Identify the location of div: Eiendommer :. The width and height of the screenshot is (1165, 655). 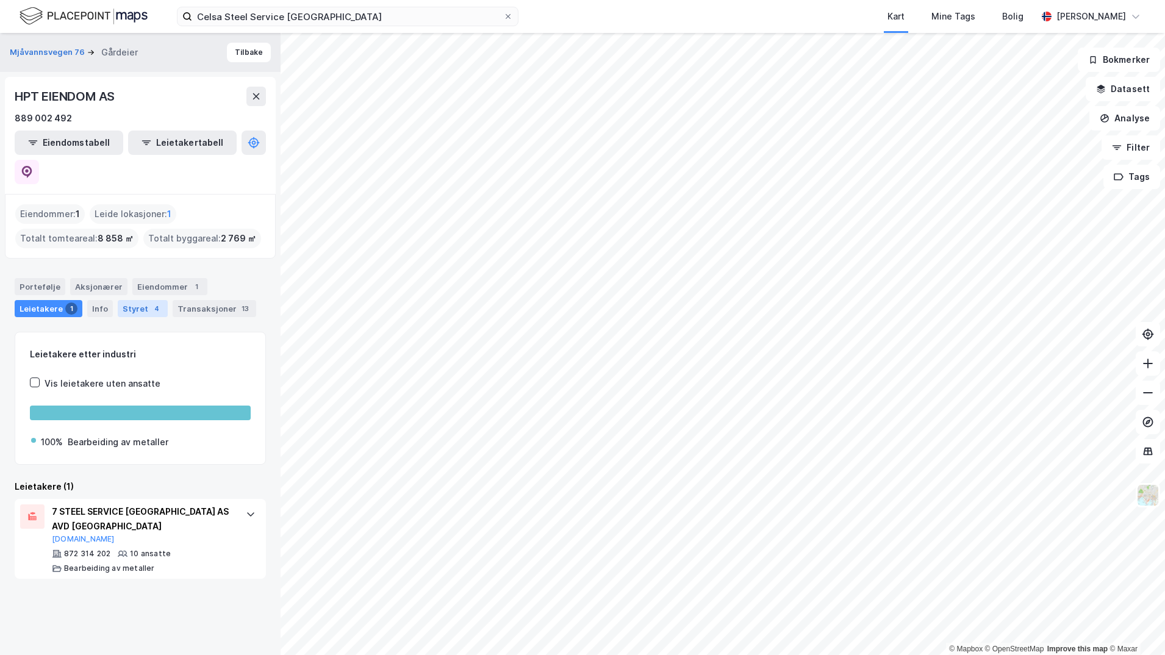
(50, 214).